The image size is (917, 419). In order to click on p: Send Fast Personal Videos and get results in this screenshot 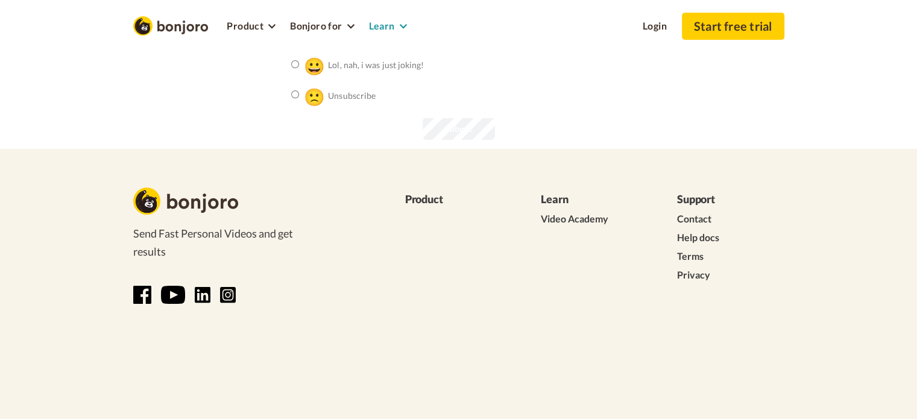, I will do `click(224, 242)`.